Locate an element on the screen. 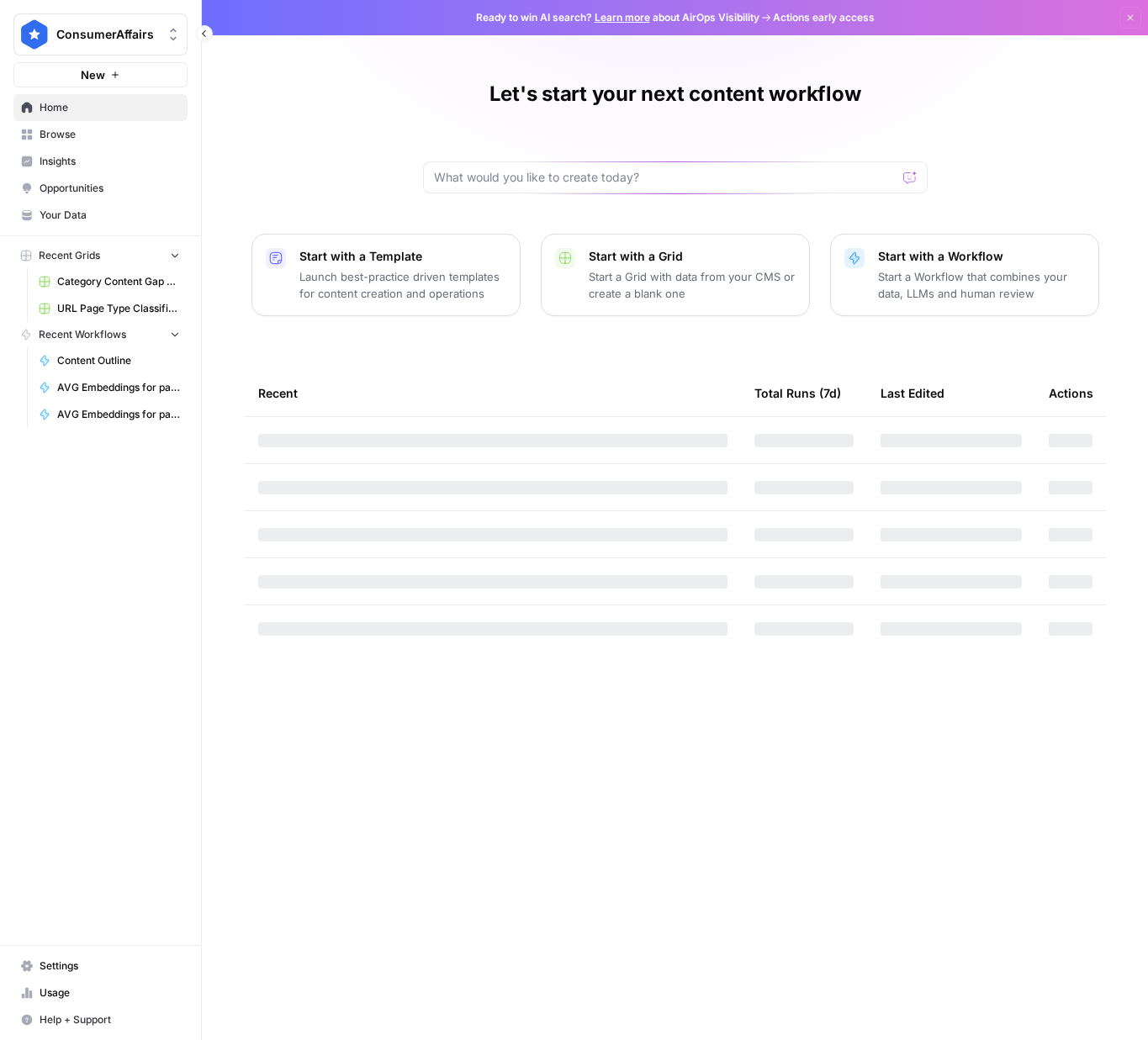 The height and width of the screenshot is (1040, 1148). p: Start a Grid with data from your CMS or create a blank one is located at coordinates (692, 285).